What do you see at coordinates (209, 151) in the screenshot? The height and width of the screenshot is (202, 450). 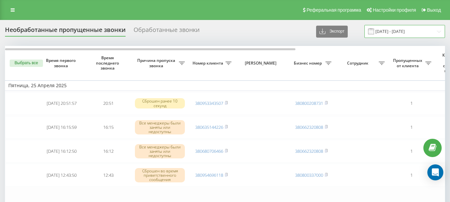 I see `a: 380680706466` at bounding box center [209, 151].